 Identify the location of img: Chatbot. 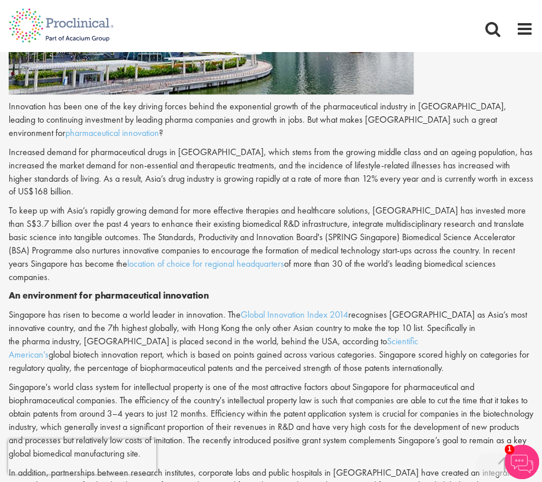
(521, 461).